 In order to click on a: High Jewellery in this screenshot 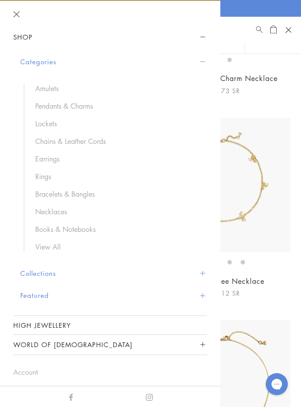, I will do `click(110, 325)`.